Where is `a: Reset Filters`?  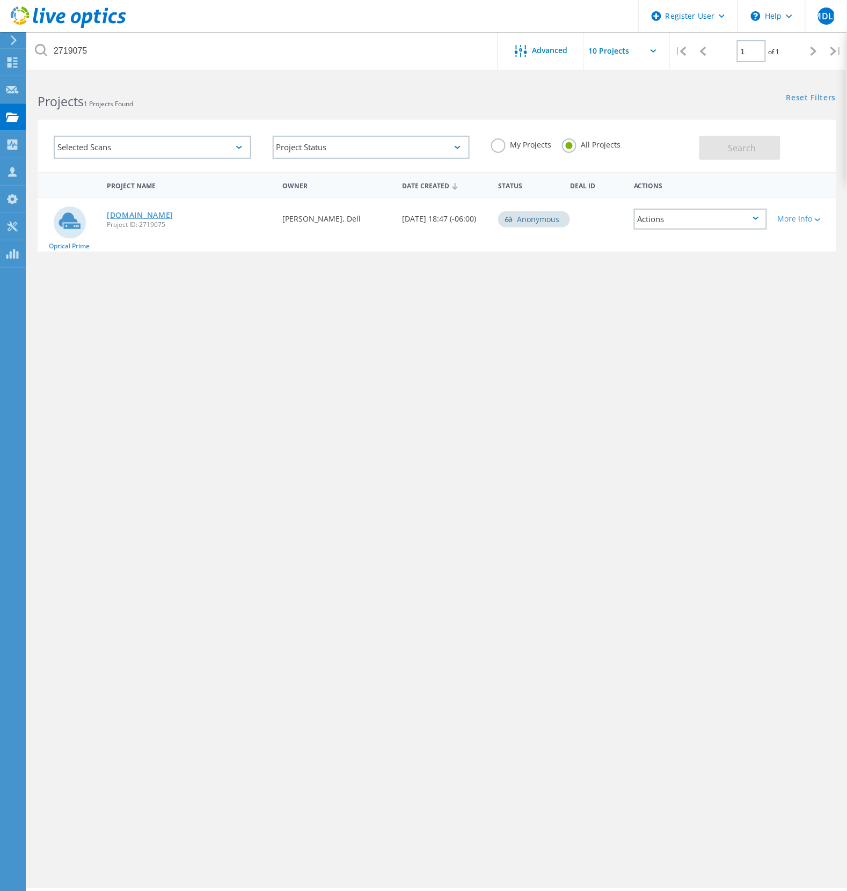 a: Reset Filters is located at coordinates (811, 98).